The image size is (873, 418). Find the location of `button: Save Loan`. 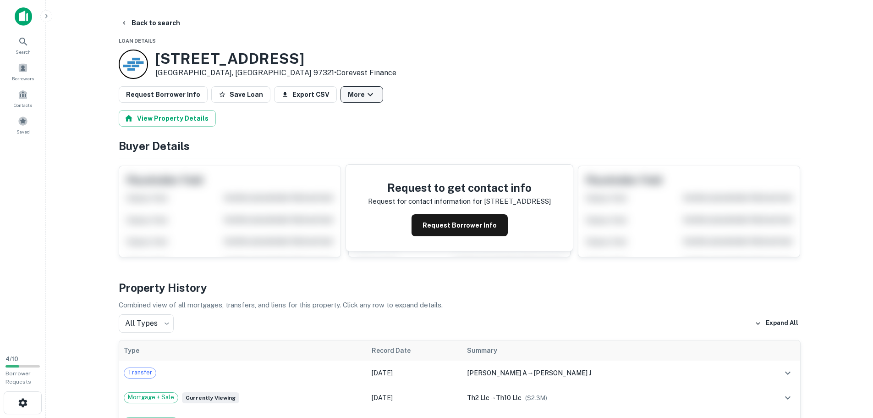

button: Save Loan is located at coordinates (241, 94).